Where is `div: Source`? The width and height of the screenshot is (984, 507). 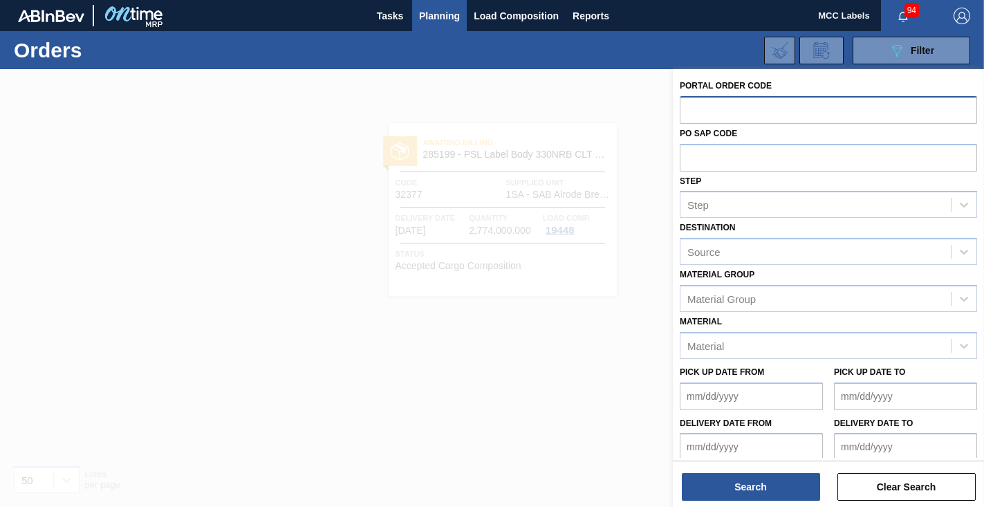
div: Source is located at coordinates (704, 252).